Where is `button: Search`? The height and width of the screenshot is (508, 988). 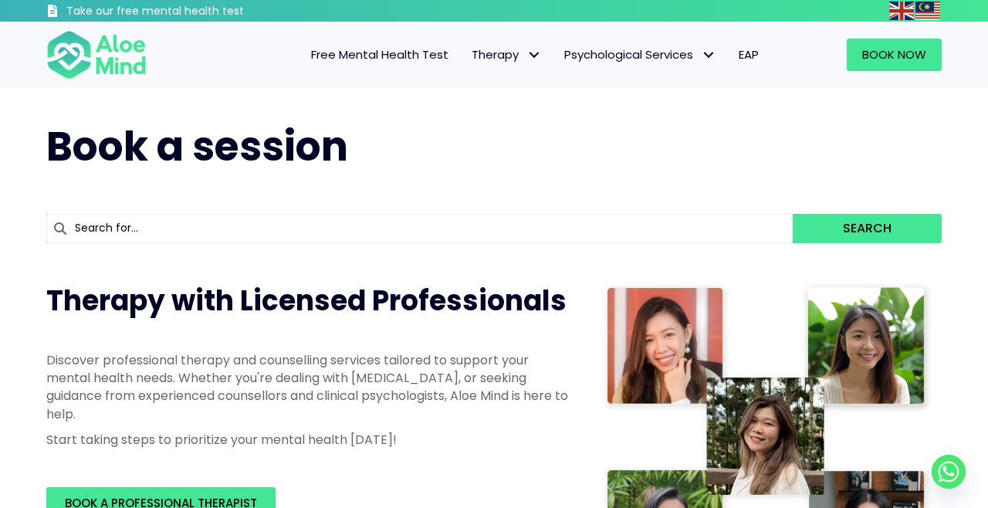 button: Search is located at coordinates (867, 228).